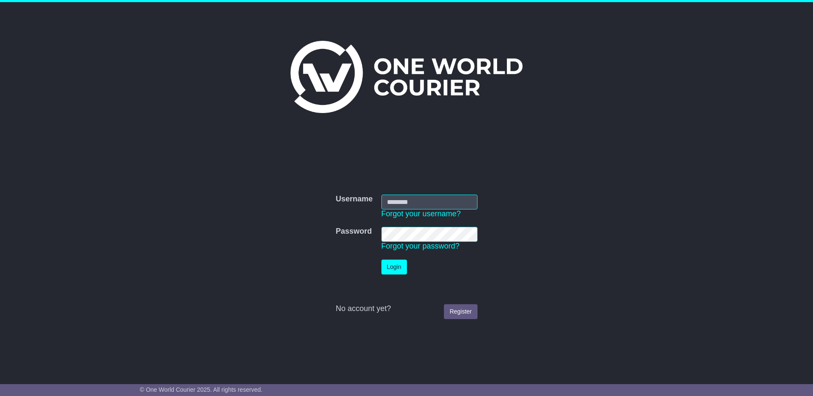  I want to click on a: Forgot your username?, so click(421, 214).